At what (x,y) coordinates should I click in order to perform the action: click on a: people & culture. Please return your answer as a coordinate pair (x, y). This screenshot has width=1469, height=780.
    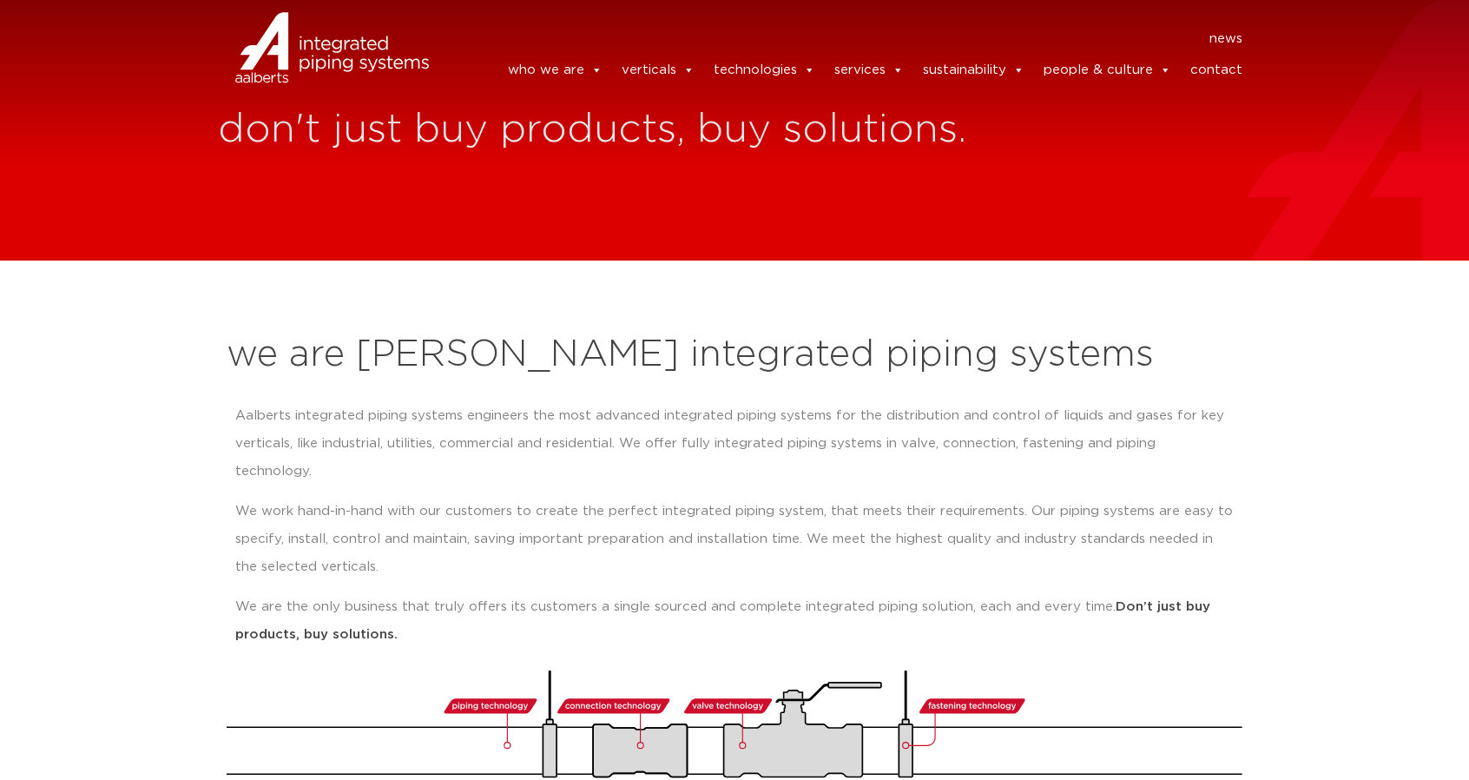
    Looking at the image, I should click on (1107, 70).